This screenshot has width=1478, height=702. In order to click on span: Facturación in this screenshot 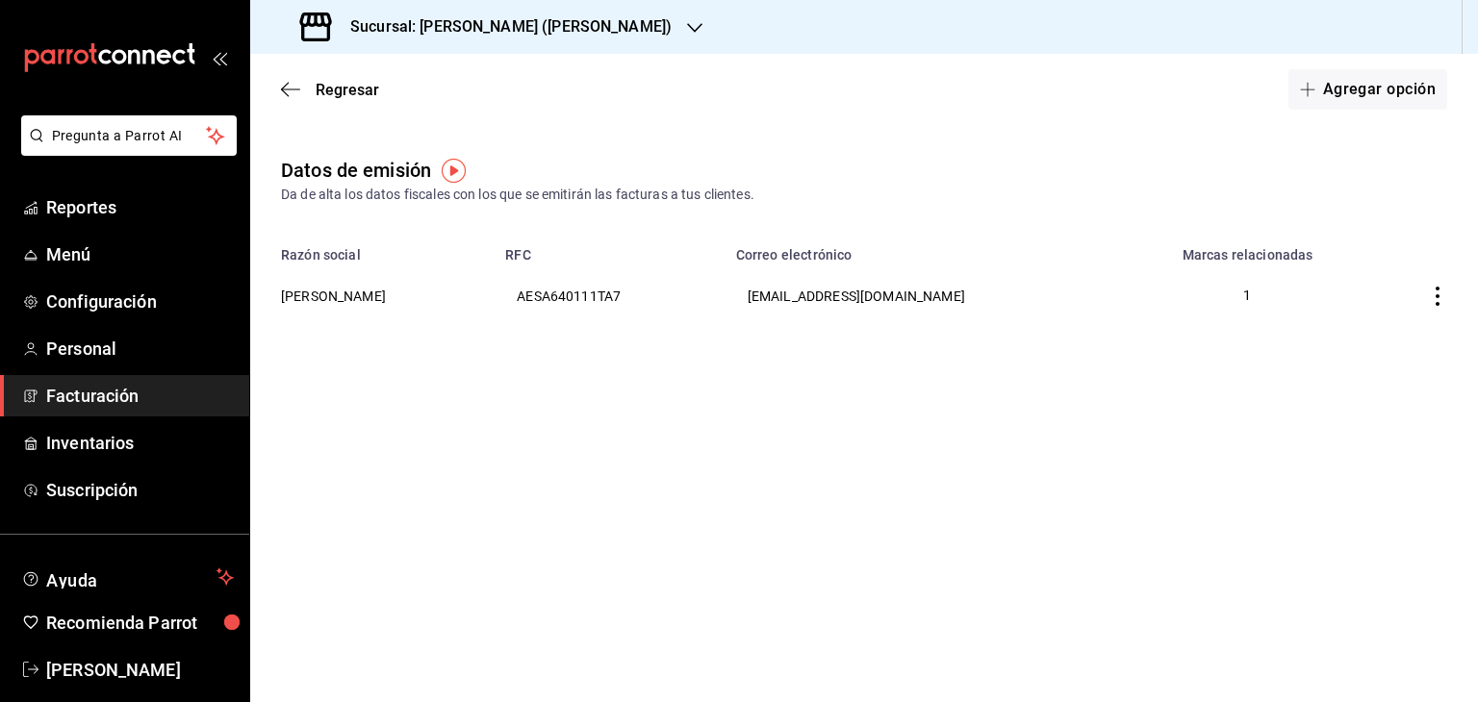, I will do `click(140, 395)`.